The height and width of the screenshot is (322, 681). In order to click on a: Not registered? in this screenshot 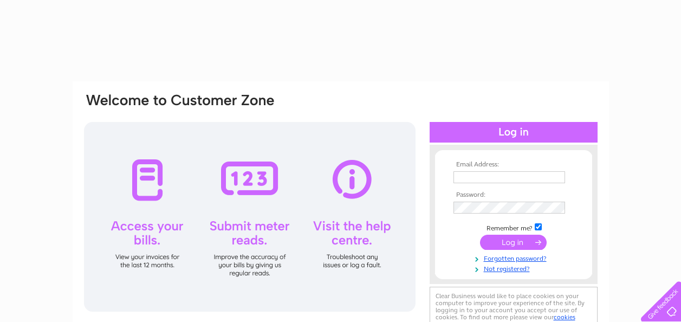, I will do `click(515, 268)`.